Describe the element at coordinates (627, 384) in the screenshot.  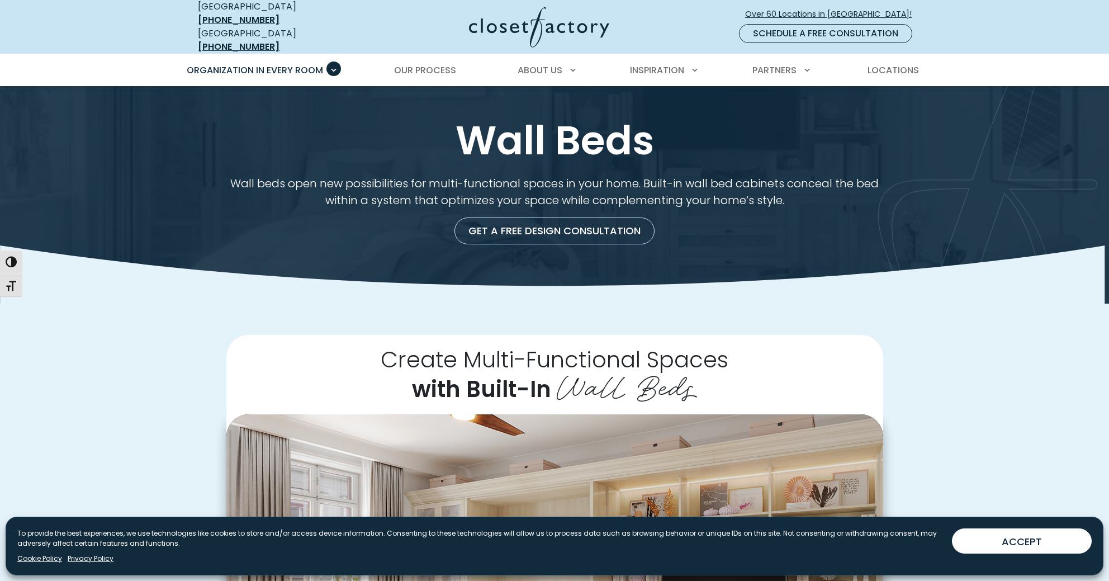
I see `span: Wall Beds` at that location.